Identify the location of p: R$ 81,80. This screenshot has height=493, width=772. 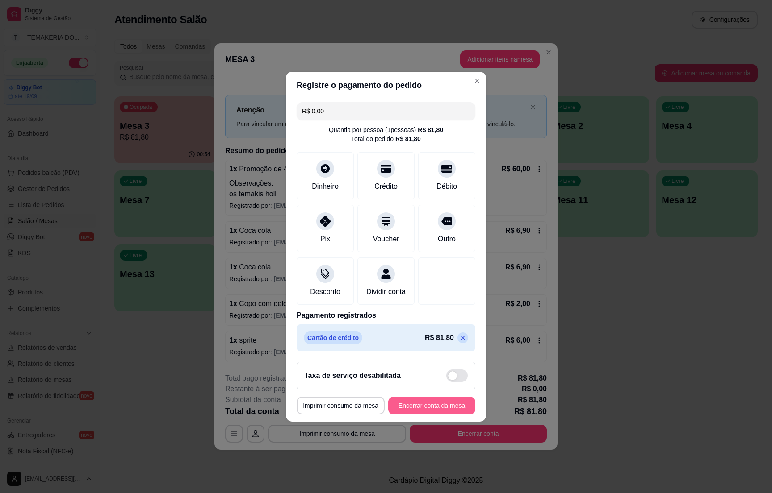
(439, 338).